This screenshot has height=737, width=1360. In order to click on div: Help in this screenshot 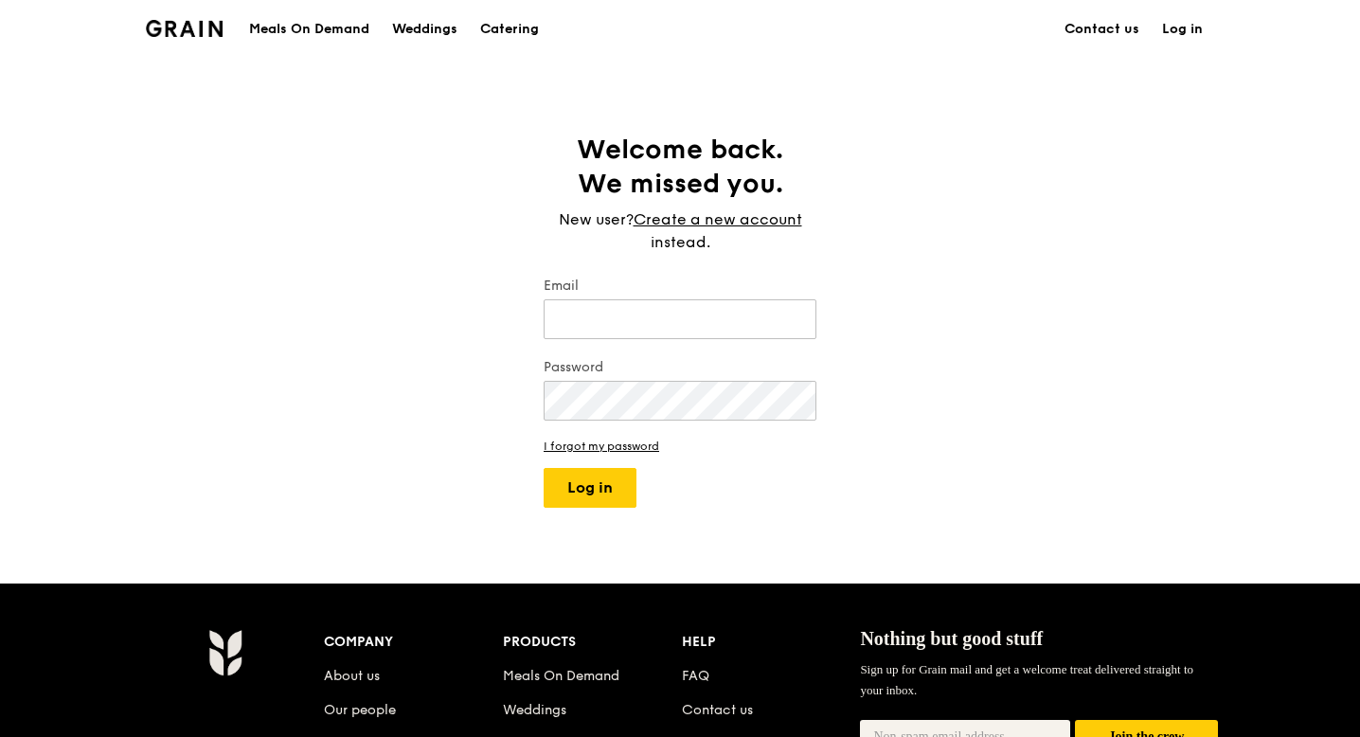, I will do `click(771, 642)`.